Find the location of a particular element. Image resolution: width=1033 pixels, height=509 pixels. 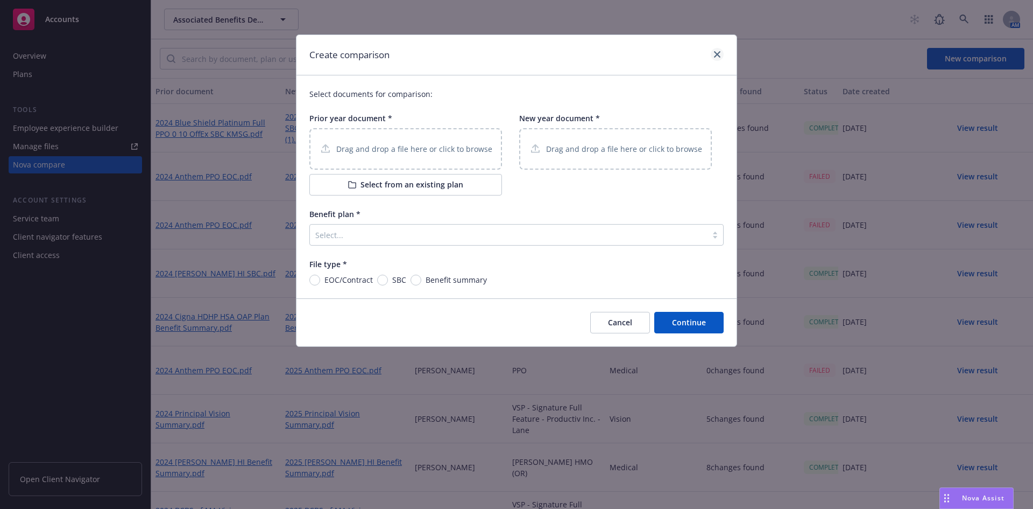

a: close is located at coordinates (718, 54).